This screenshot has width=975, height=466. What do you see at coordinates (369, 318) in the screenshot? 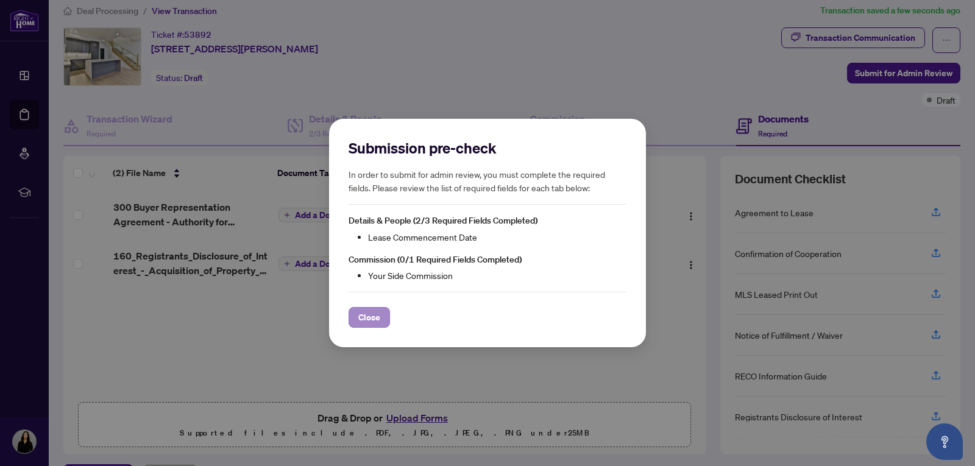
I see `span: Close` at bounding box center [369, 318].